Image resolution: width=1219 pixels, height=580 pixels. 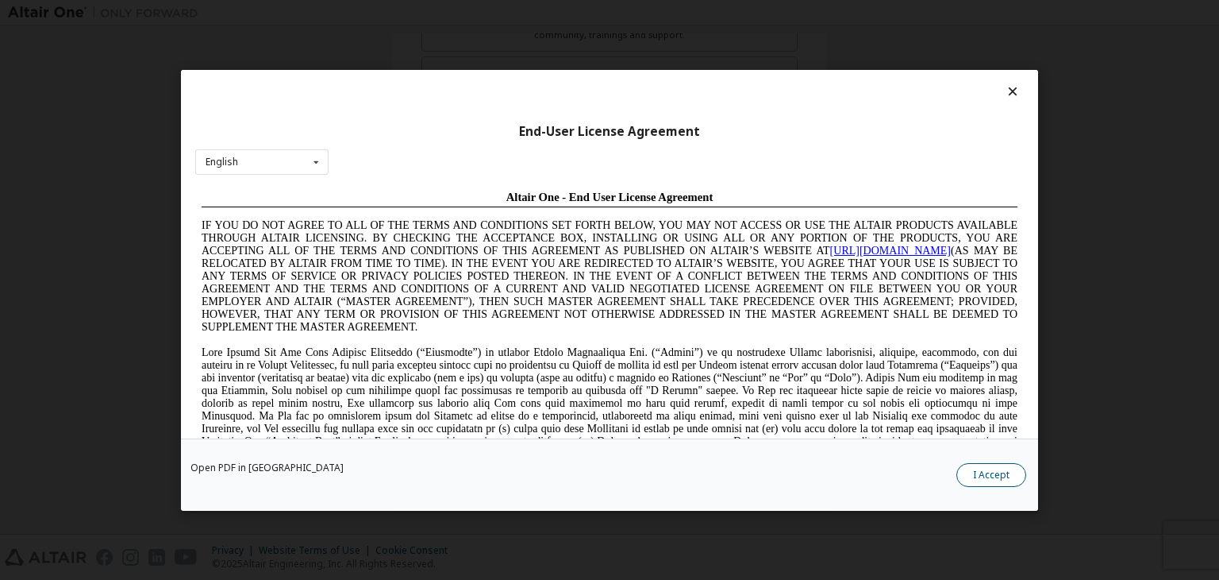 What do you see at coordinates (414, 13) in the screenshot?
I see `span: Altair One - End User License Agreement` at bounding box center [414, 13].